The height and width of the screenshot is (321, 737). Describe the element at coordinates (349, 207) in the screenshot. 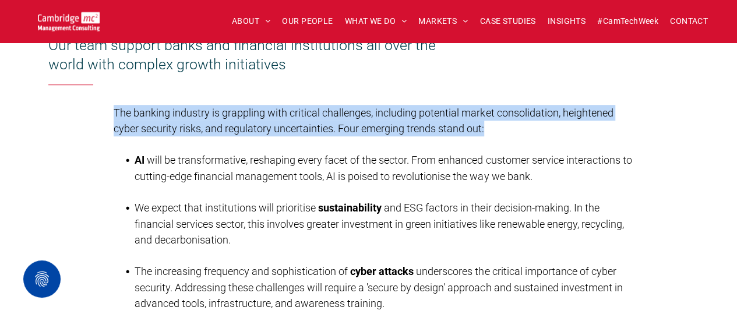

I see `span: sustainability` at that location.